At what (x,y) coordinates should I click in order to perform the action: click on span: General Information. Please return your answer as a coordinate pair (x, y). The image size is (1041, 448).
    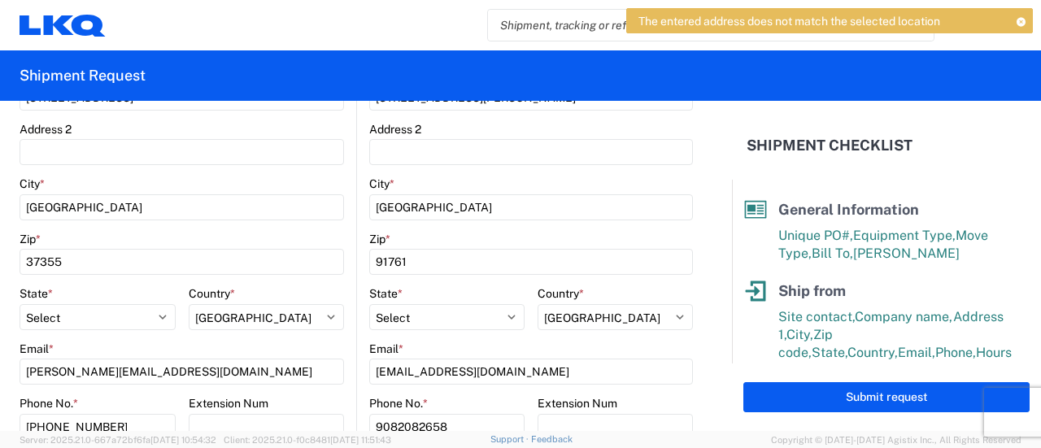
    Looking at the image, I should click on (848, 209).